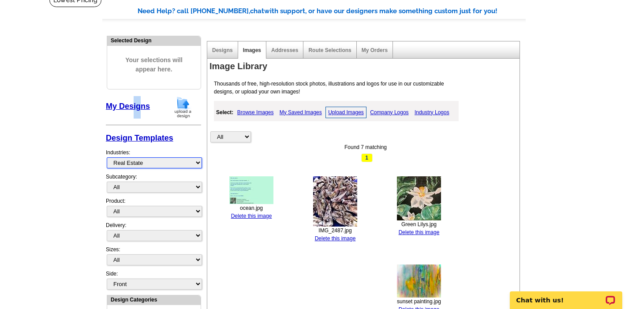 Image resolution: width=628 pixels, height=309 pixels. I want to click on a: Upload Images, so click(346, 112).